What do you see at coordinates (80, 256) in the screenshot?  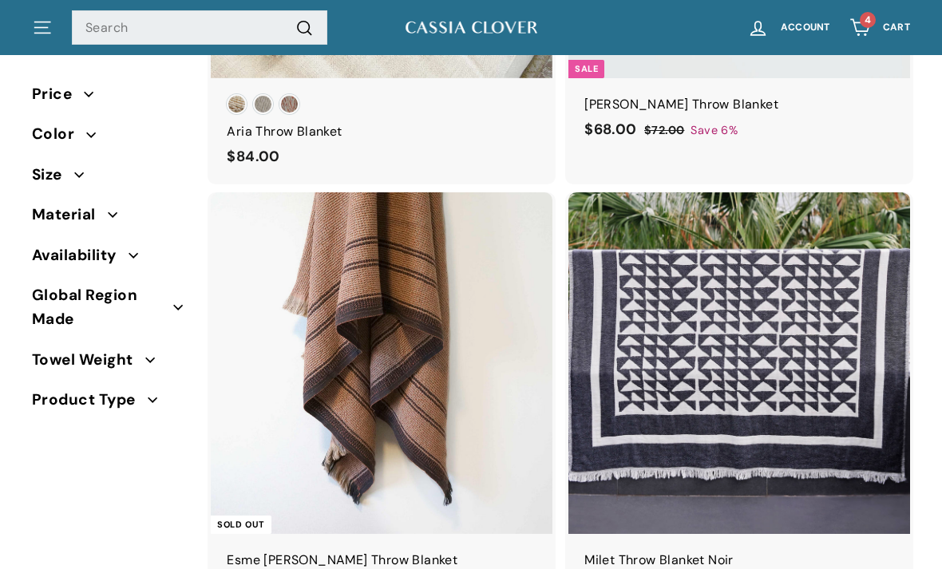 I see `span: Availability` at bounding box center [80, 256].